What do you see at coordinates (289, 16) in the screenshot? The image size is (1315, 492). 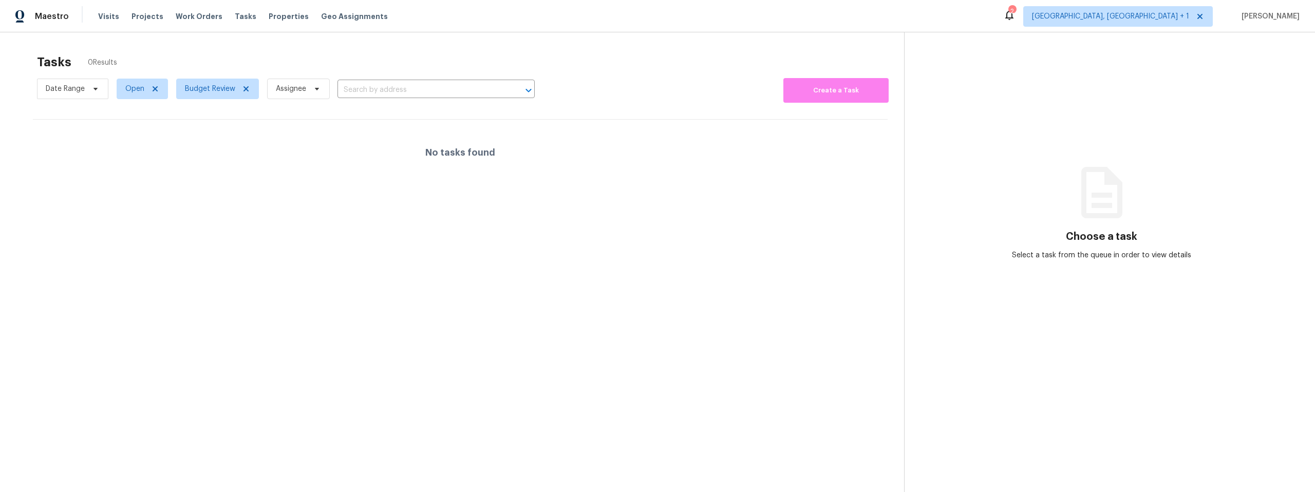 I see `span: Properties` at bounding box center [289, 16].